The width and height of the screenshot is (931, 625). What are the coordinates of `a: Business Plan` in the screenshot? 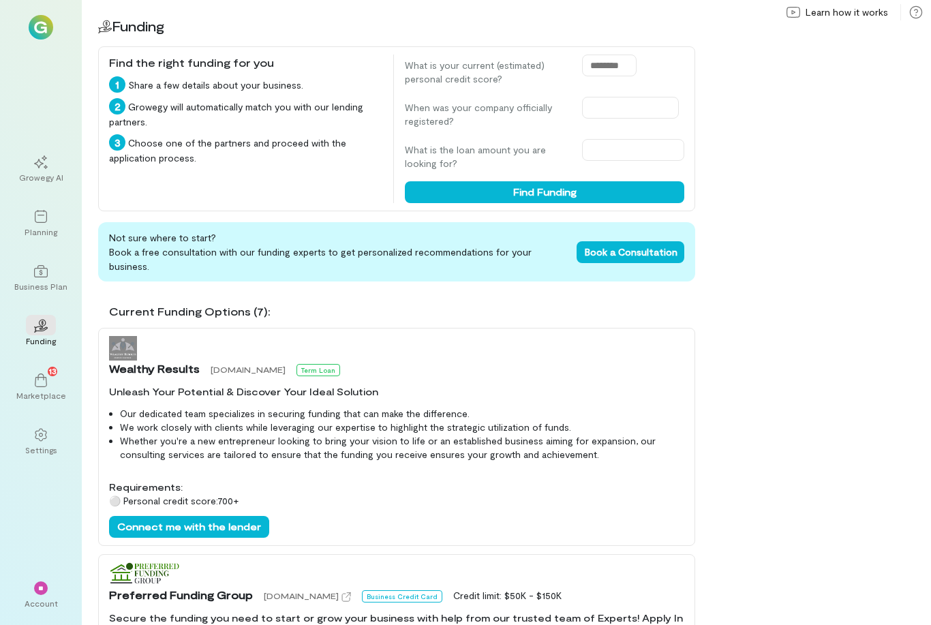 It's located at (41, 278).